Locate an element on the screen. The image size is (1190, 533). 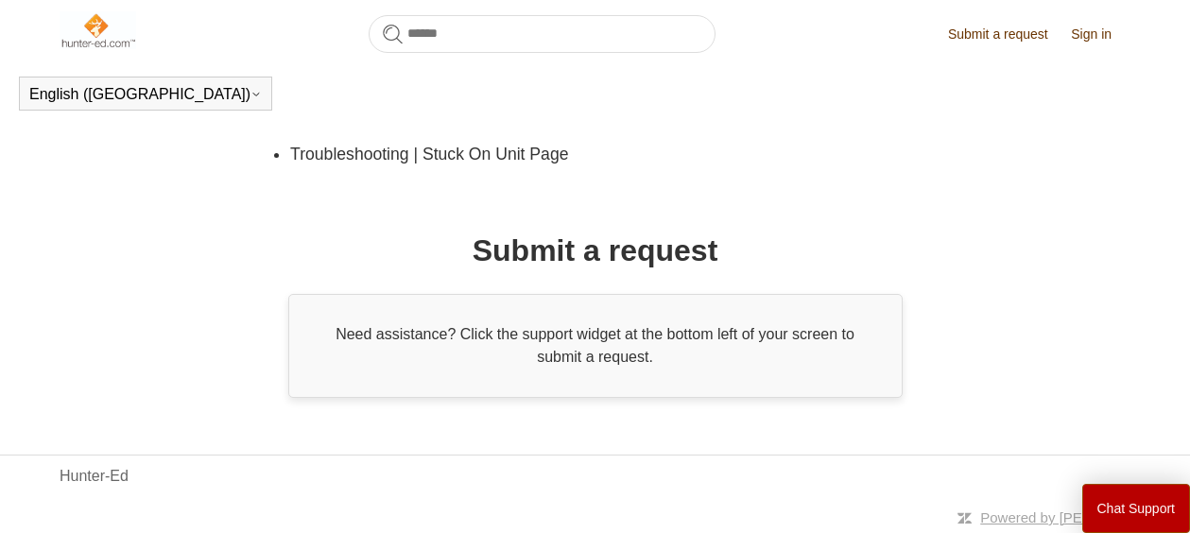
a: Troubleshooting | Stuck On Unit Page is located at coordinates (438, 154).